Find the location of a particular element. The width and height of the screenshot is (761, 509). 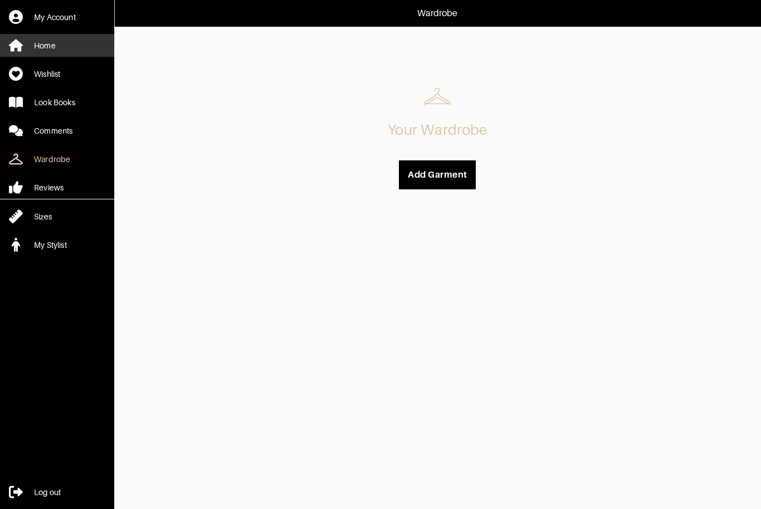

div: Home is located at coordinates (45, 46).